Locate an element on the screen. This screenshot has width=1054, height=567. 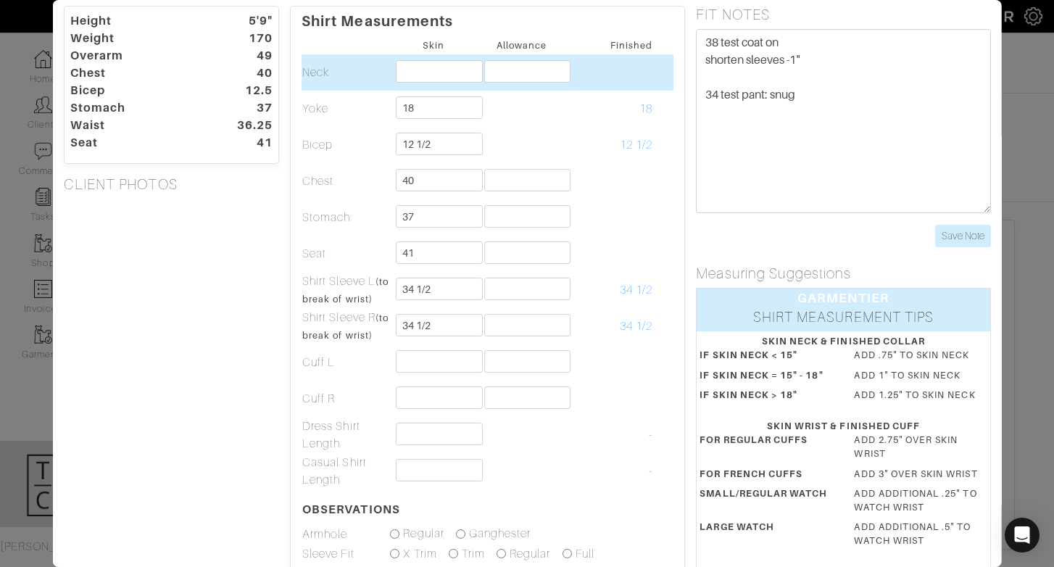
dt: Seat is located at coordinates (134, 143).